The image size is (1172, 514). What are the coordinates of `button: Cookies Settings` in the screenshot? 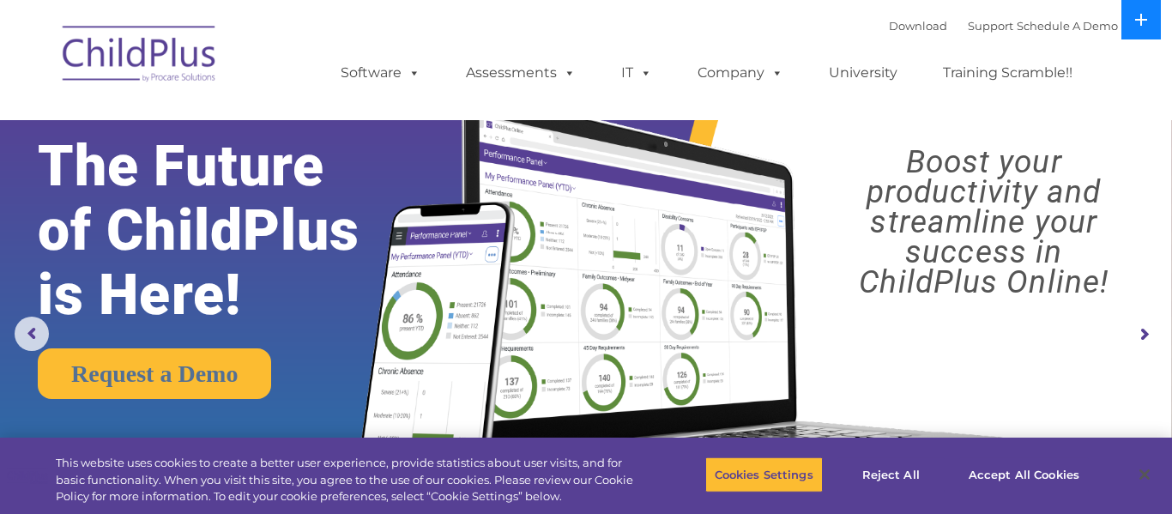 It's located at (764, 475).